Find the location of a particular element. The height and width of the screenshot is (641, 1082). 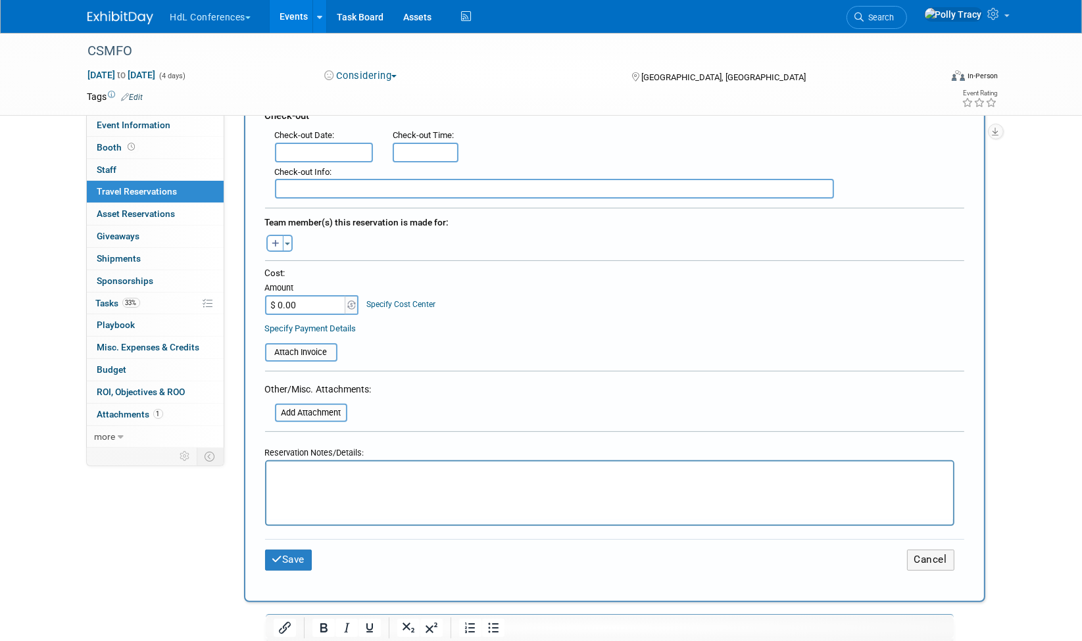

a: Booth is located at coordinates (155, 147).